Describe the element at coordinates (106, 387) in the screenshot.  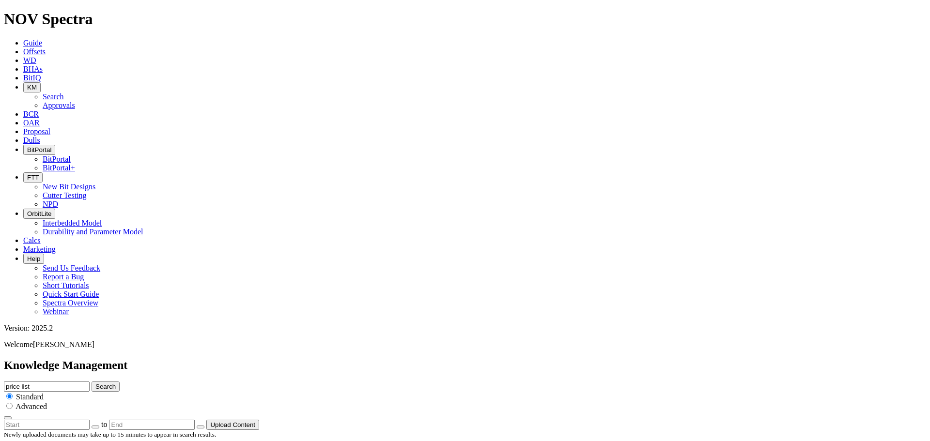
I see `button: Search` at that location.